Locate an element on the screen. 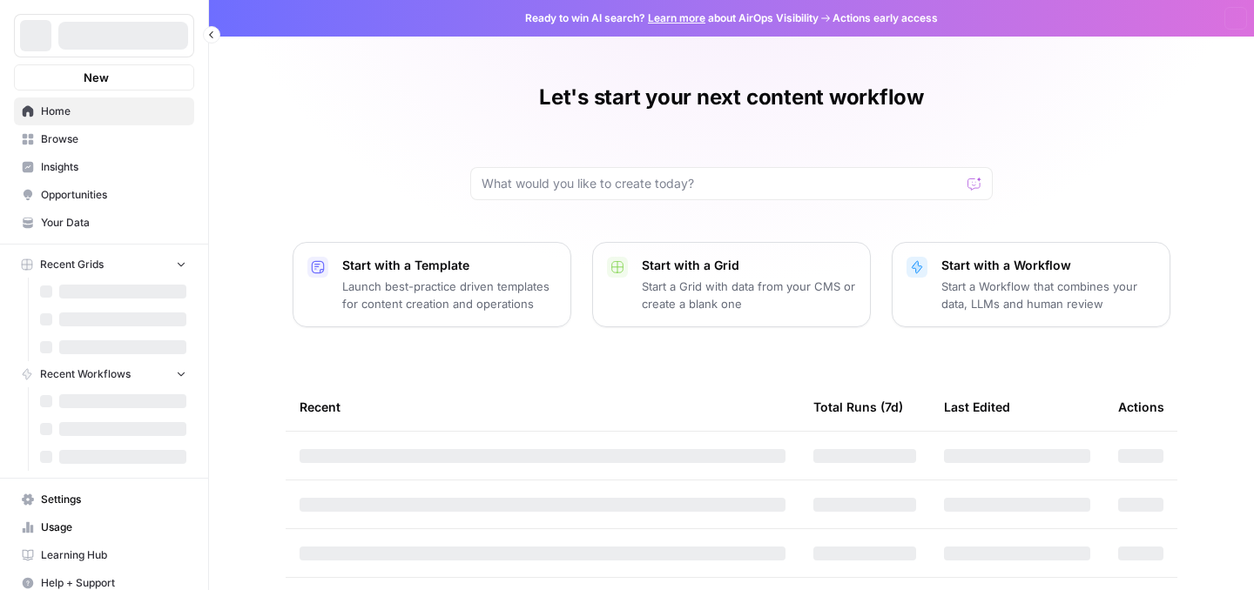 This screenshot has height=590, width=1254. span: Learning Hub is located at coordinates (113, 556).